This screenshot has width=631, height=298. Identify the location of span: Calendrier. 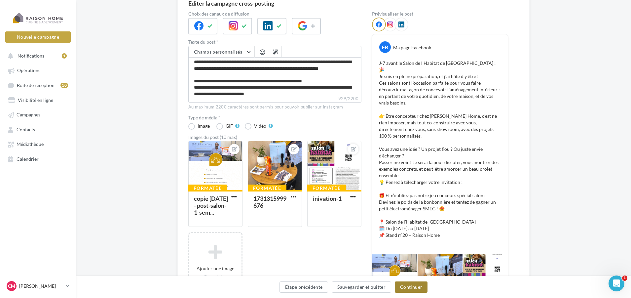
(27, 159).